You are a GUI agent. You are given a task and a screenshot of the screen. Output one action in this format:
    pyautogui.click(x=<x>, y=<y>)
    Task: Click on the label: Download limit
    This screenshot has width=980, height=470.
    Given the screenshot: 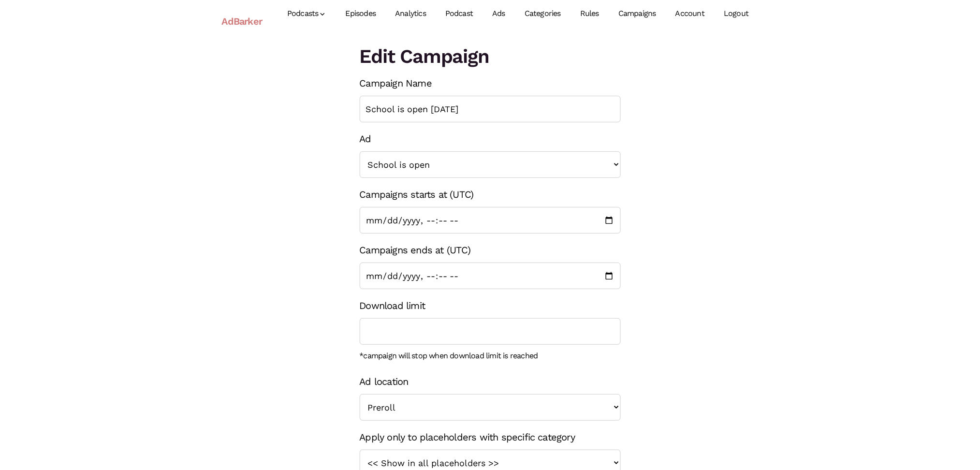 What is the action you would take?
    pyautogui.click(x=392, y=305)
    